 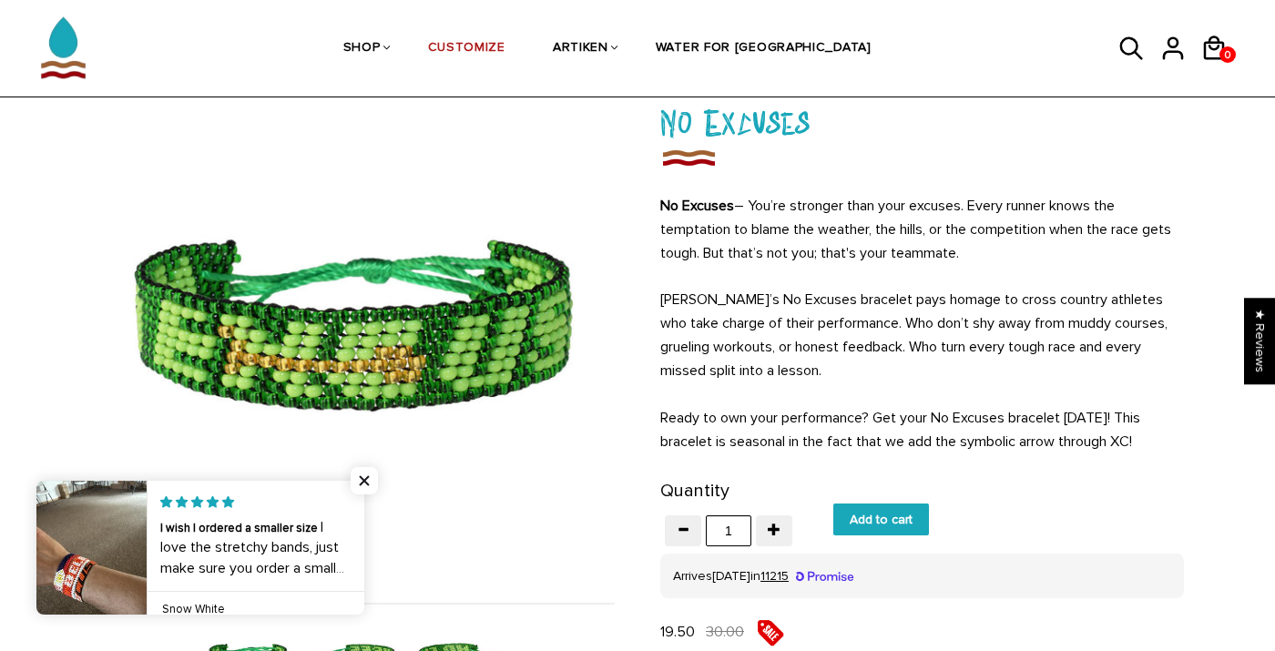 I want to click on a: CUSTOMIZE, so click(x=466, y=49).